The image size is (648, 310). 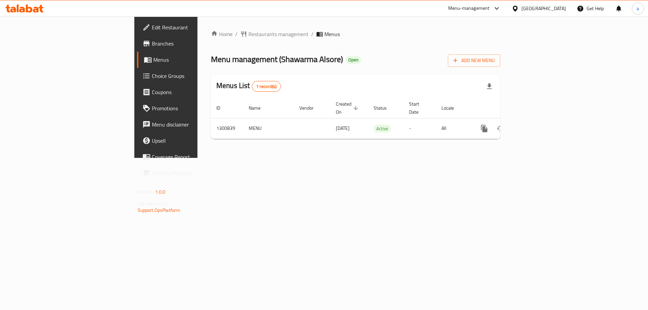 What do you see at coordinates (269, 128) in the screenshot?
I see `td: MENU` at bounding box center [269, 128].